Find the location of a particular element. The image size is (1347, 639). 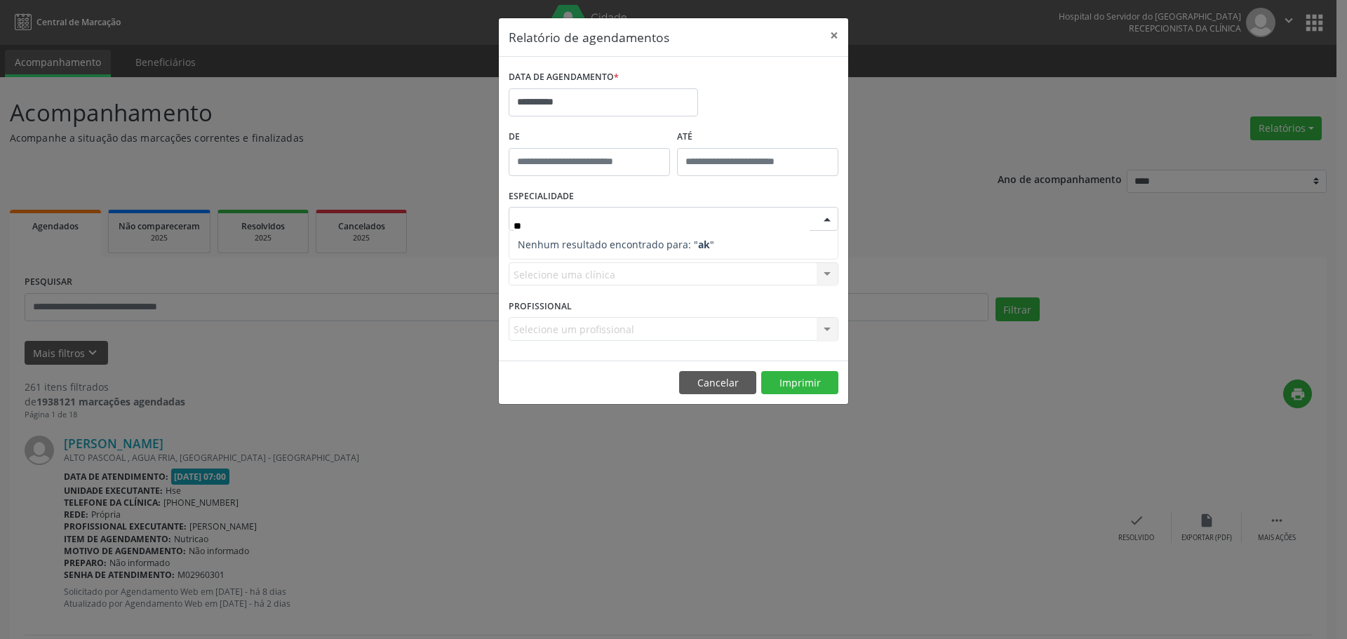

strong: ak is located at coordinates (703, 244).